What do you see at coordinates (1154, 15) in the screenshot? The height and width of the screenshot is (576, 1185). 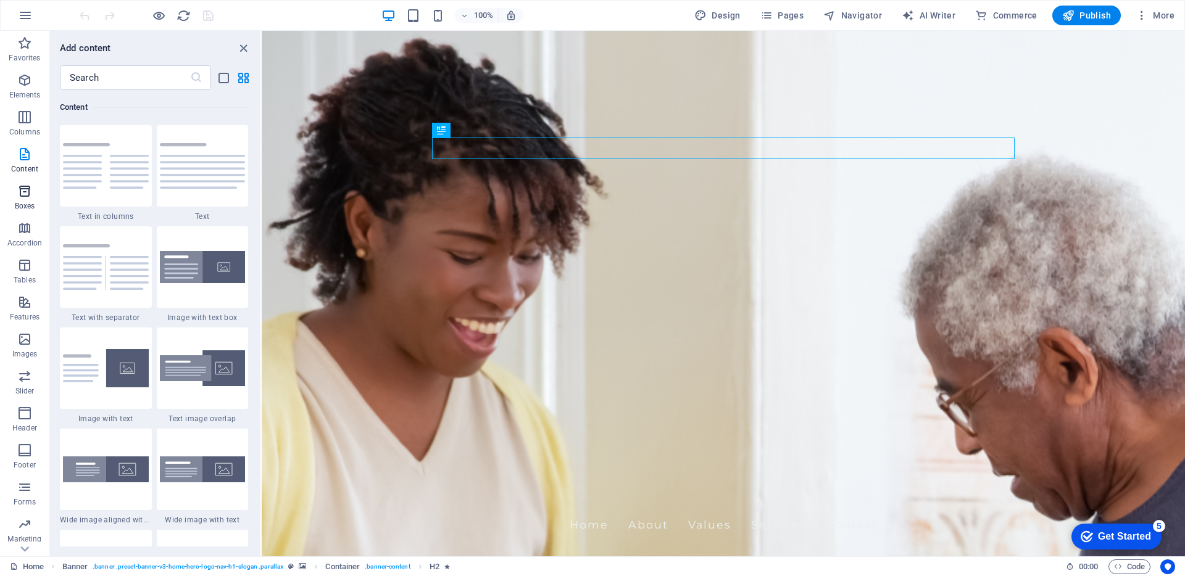 I see `button: More` at bounding box center [1154, 15].